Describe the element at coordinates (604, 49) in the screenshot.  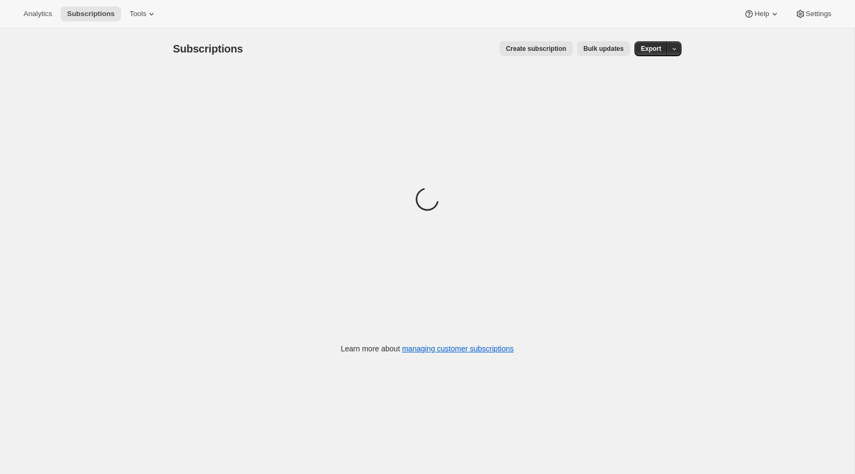
I see `button: Bulk updates` at that location.